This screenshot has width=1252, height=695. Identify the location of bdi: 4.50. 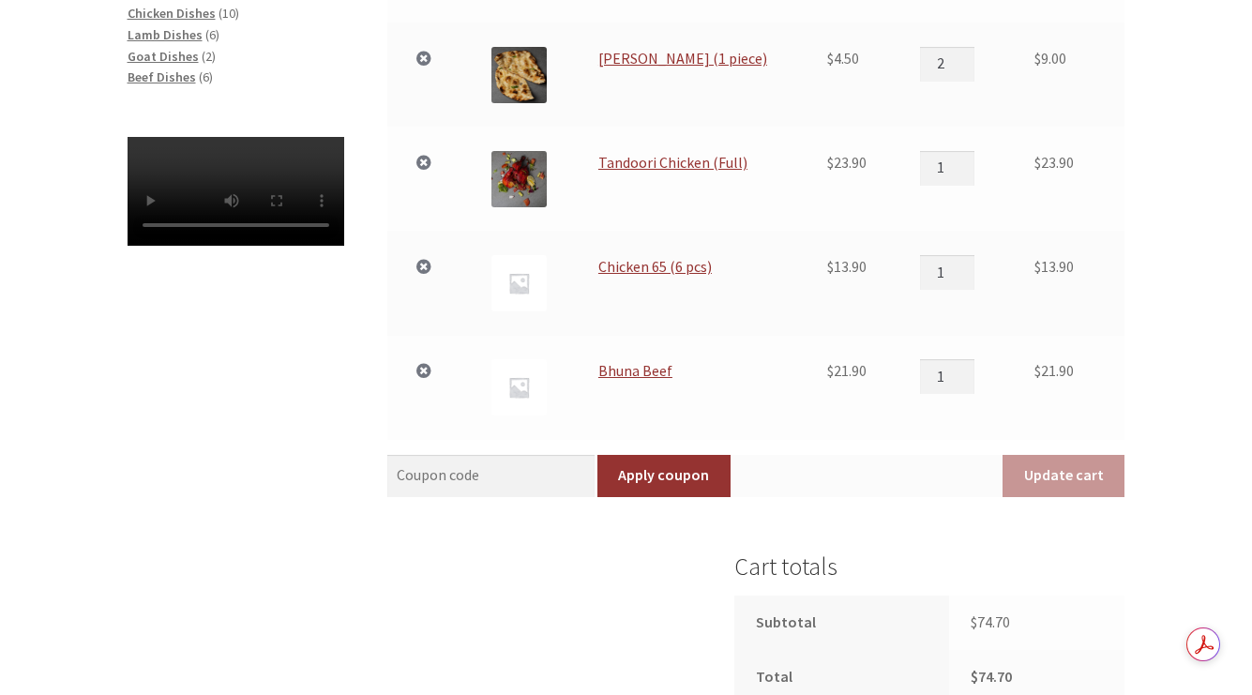
(843, 58).